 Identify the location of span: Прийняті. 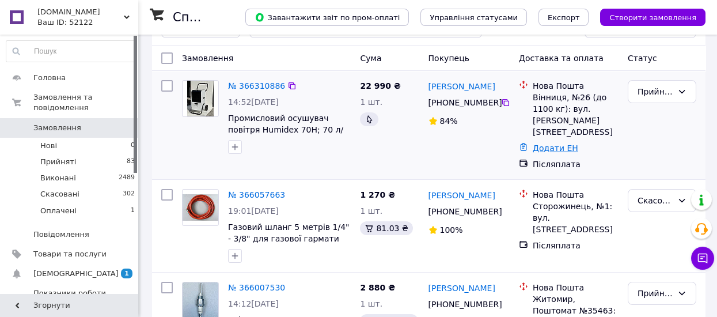
(58, 162).